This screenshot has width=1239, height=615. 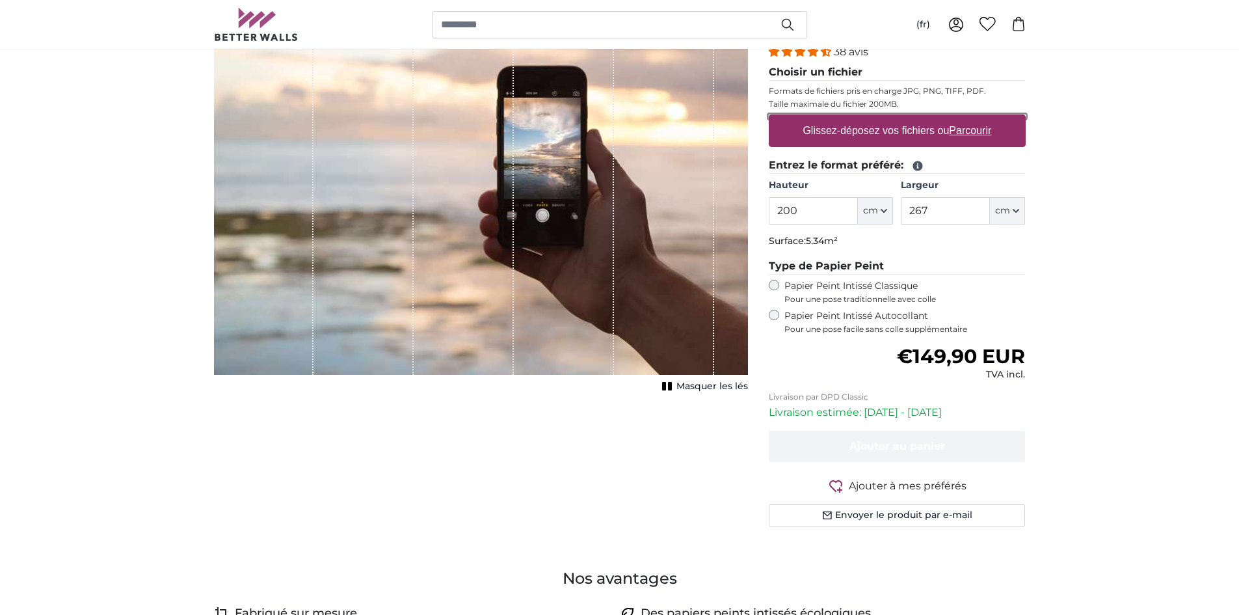 What do you see at coordinates (905, 299) in the screenshot?
I see `span: Pour une pose traditionnelle avec colle` at bounding box center [905, 299].